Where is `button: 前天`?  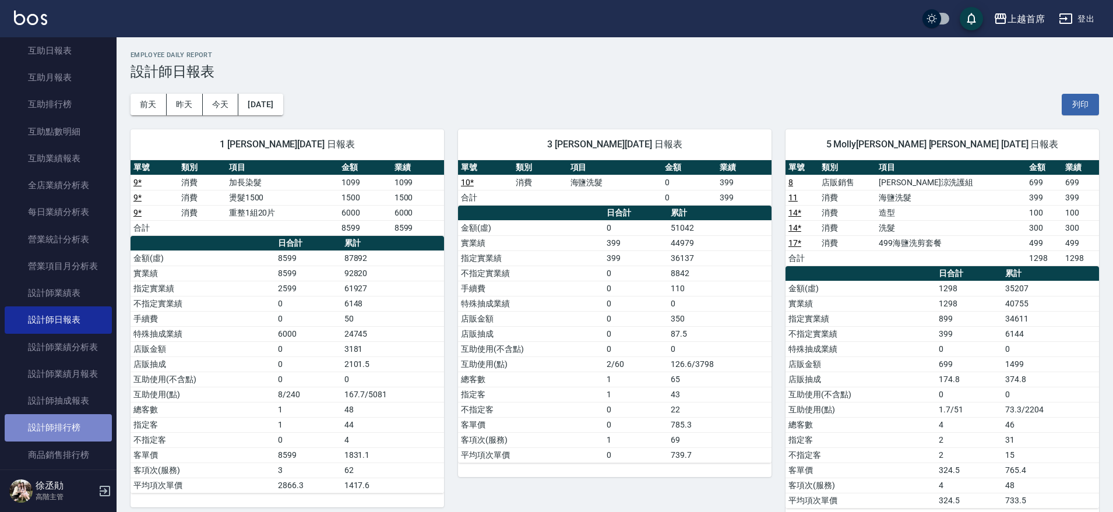
button: 前天 is located at coordinates (149, 104).